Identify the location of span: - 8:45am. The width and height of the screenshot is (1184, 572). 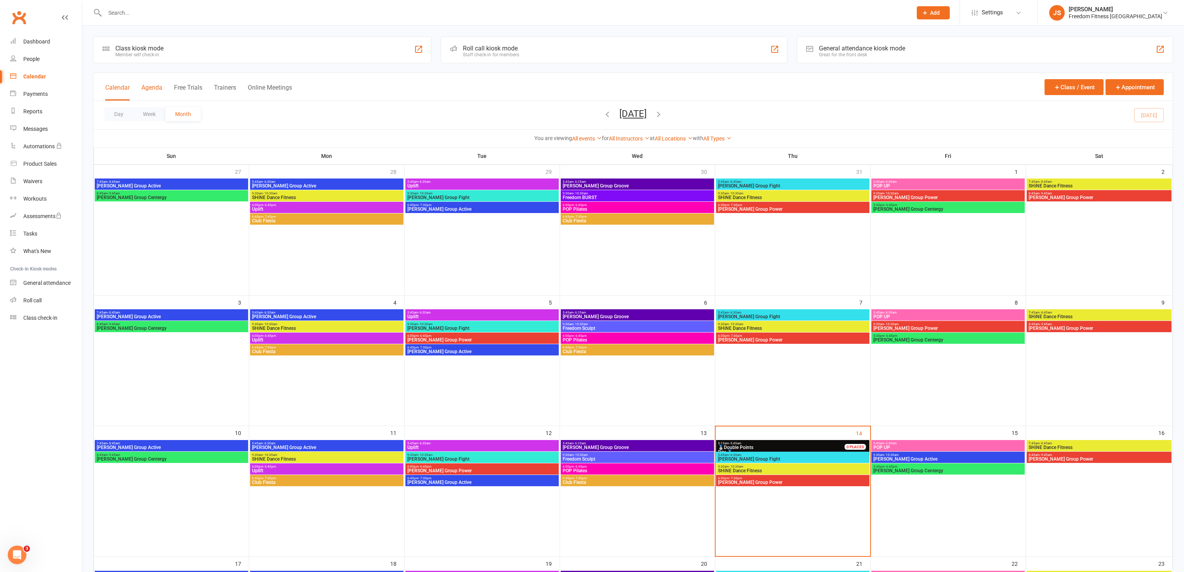
(1045, 443).